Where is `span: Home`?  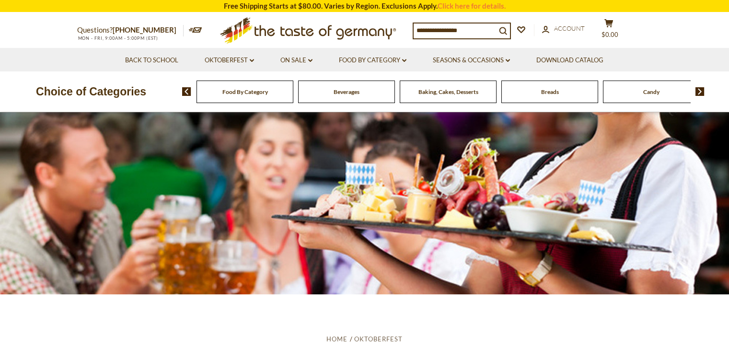 span: Home is located at coordinates (337, 339).